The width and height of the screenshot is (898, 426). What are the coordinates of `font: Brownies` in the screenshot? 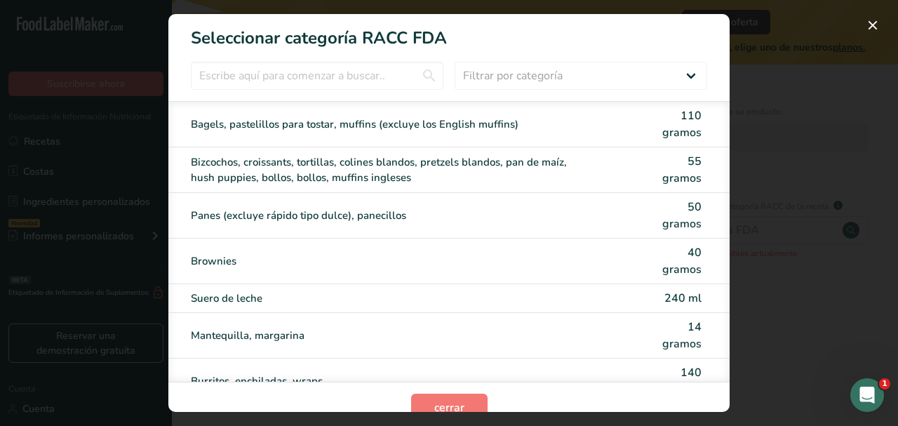 It's located at (213, 261).